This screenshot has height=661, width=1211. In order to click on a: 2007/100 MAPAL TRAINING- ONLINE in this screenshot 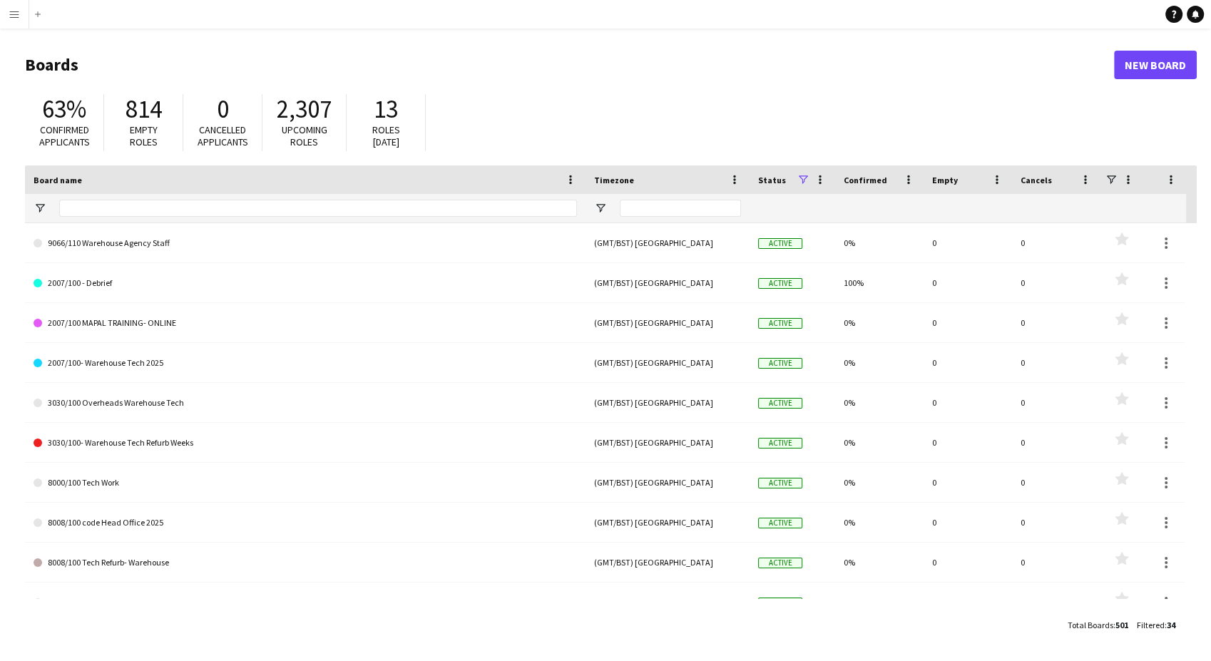, I will do `click(305, 323)`.